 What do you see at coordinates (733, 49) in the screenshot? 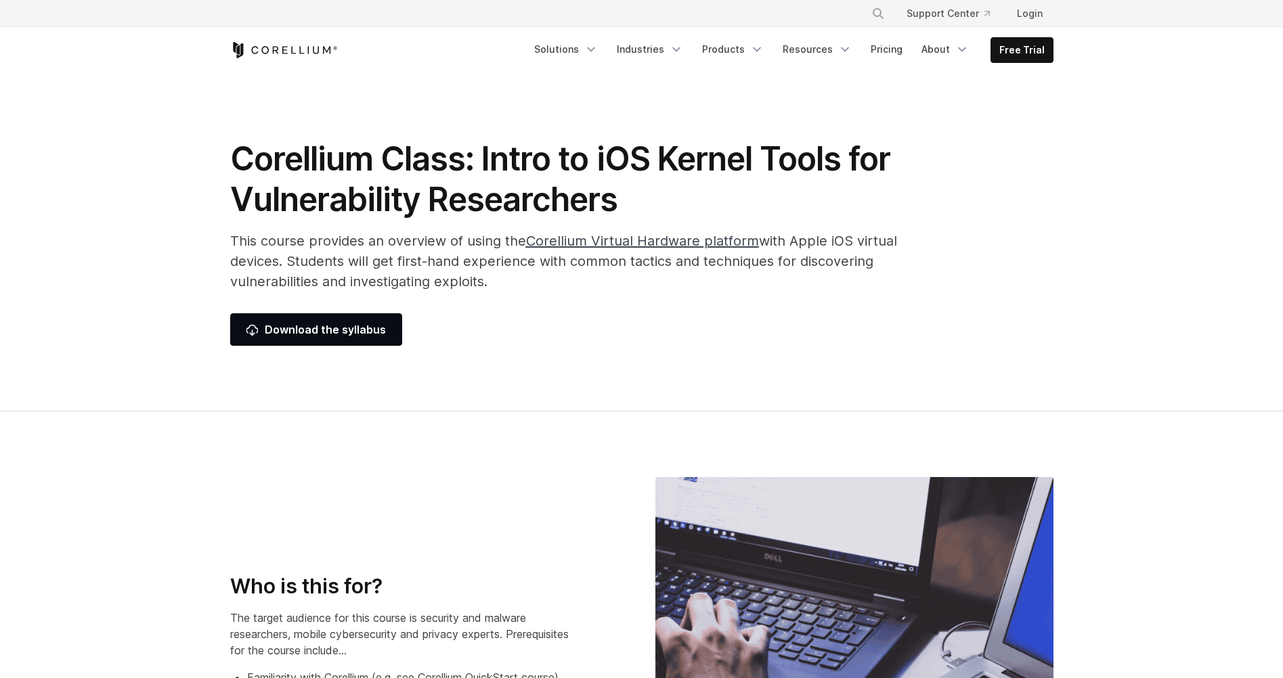
I see `a: Products` at bounding box center [733, 49].